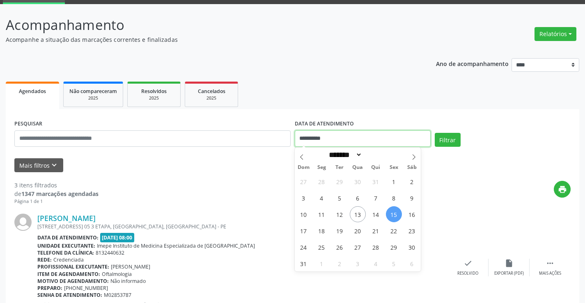 The width and height of the screenshot is (585, 303). Describe the element at coordinates (412, 231) in the screenshot. I see `span: Agosto 23, 2025` at that location.